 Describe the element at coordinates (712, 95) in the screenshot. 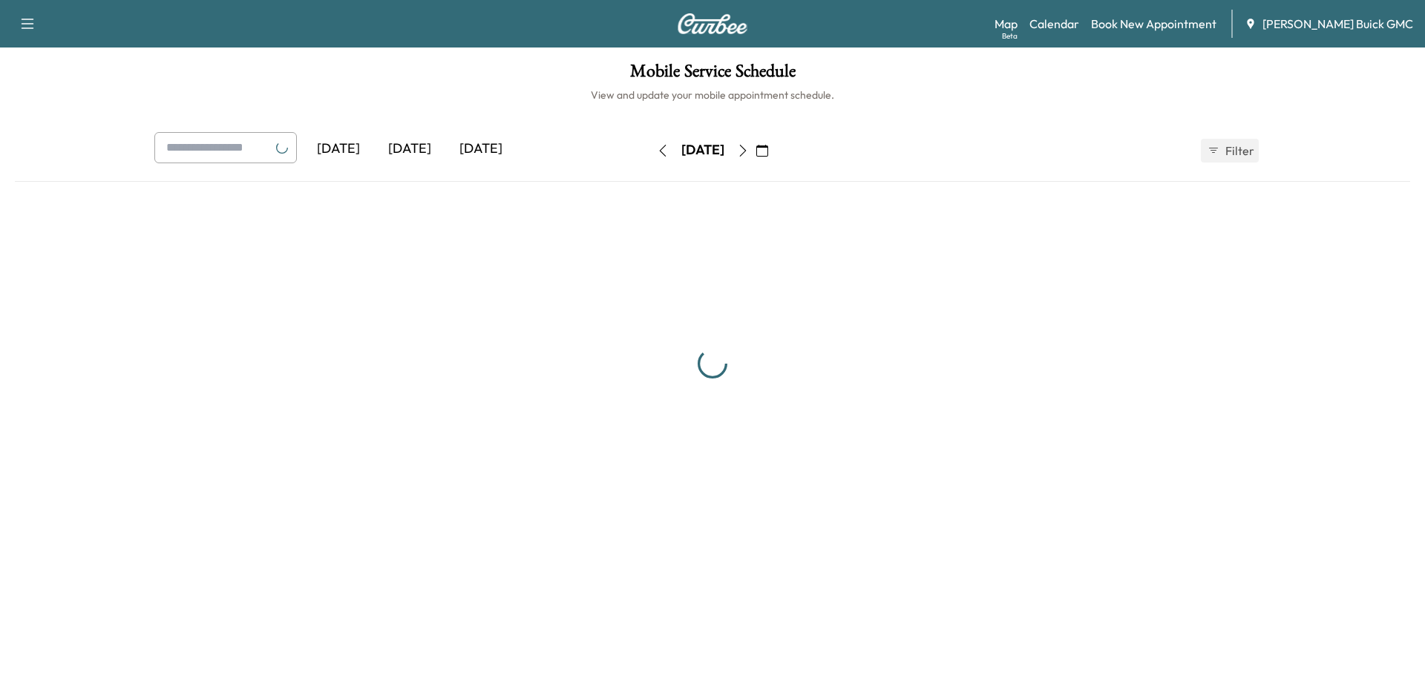

I see `h6: View and update your mobile appointment schedule.` at that location.